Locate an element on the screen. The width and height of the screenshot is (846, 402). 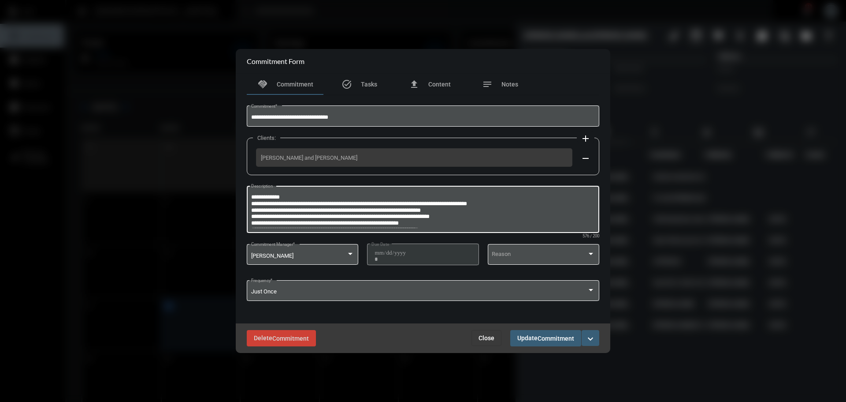
mat-icon: add is located at coordinates (586, 138).